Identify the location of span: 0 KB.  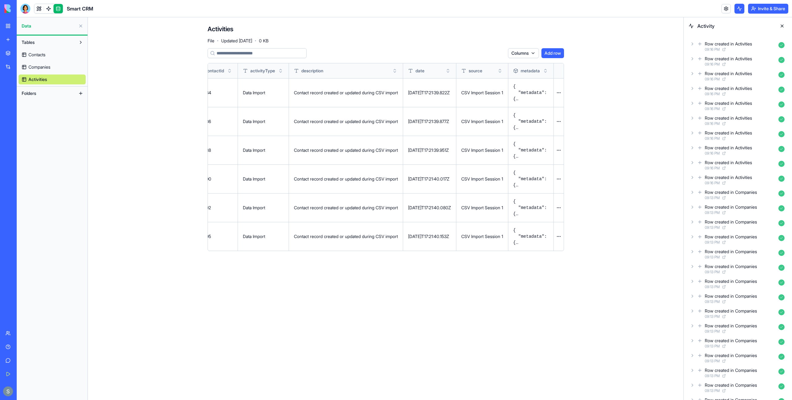
(264, 41).